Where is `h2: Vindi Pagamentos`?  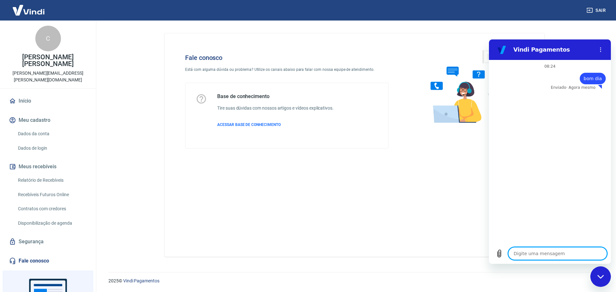
h2: Vindi Pagamentos is located at coordinates (64, 10).